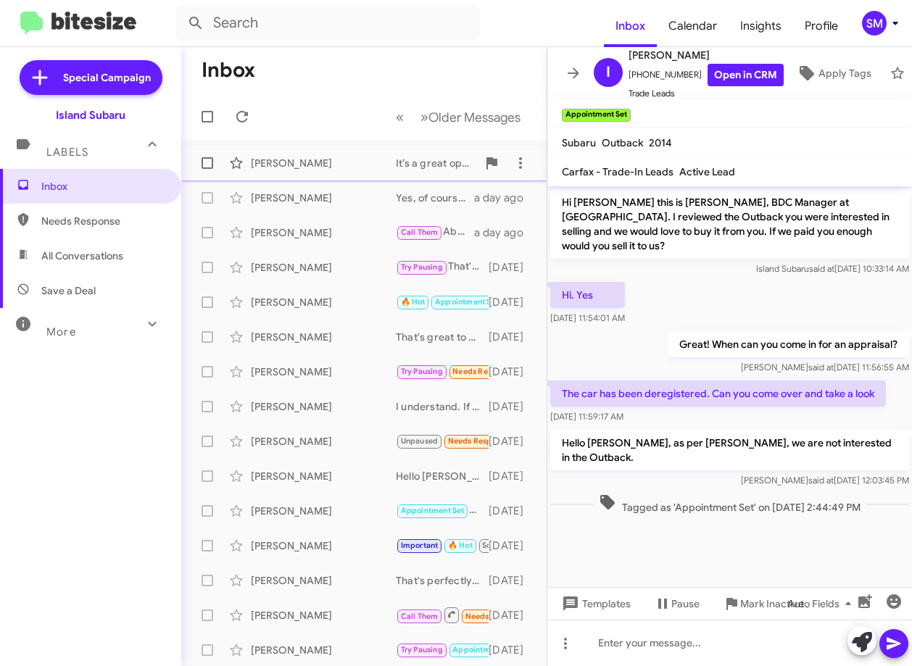 This screenshot has width=912, height=666. What do you see at coordinates (622, 143) in the screenshot?
I see `span: Outback` at bounding box center [622, 143].